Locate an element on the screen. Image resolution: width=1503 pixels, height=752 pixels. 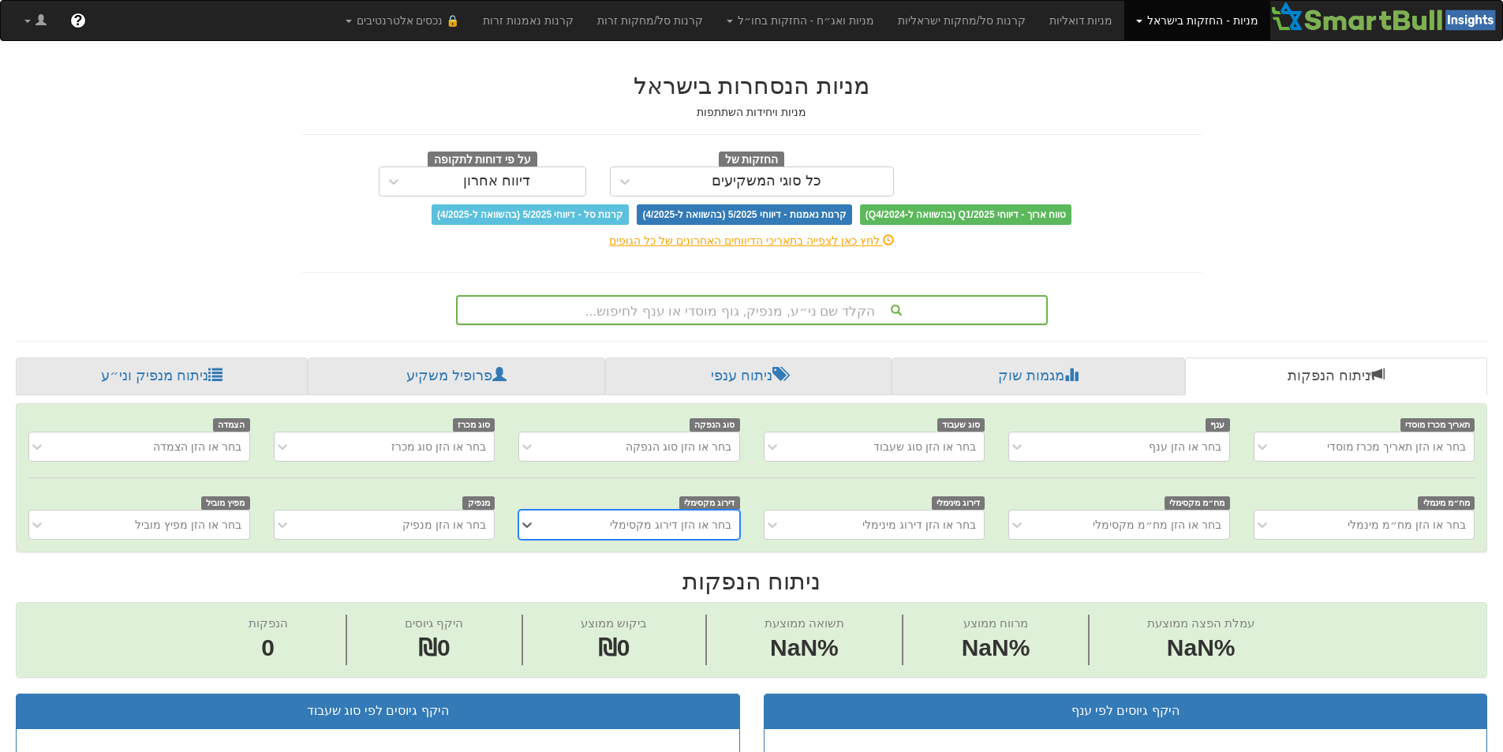
span: עמלת הפצה ממוצעת is located at coordinates (1201, 622).